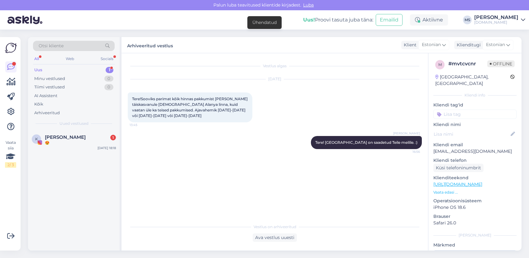 This screenshot has width=529, height=258. I want to click on div: Vaata siia, so click(11, 154).